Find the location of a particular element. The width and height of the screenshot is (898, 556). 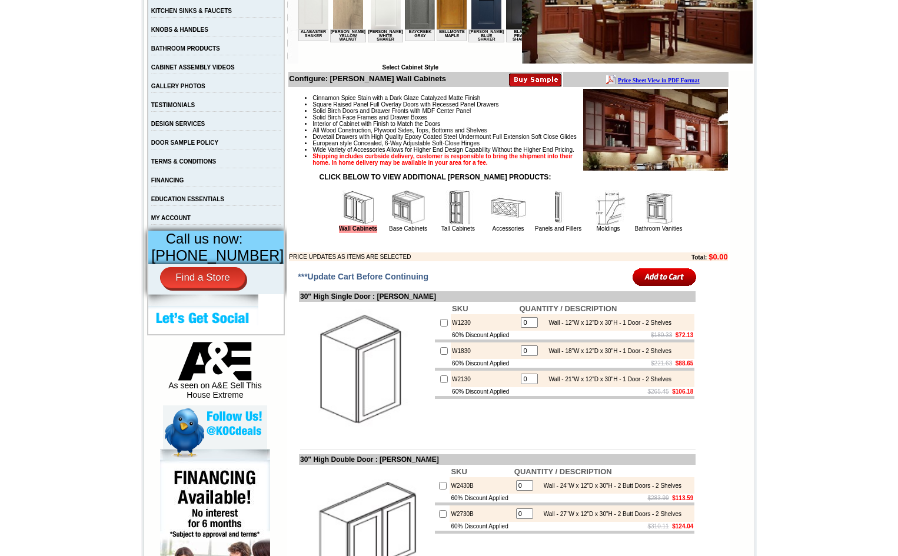

td: PRICE UPDATES AS ITEMS ARE SELECTED is located at coordinates (458, 257).